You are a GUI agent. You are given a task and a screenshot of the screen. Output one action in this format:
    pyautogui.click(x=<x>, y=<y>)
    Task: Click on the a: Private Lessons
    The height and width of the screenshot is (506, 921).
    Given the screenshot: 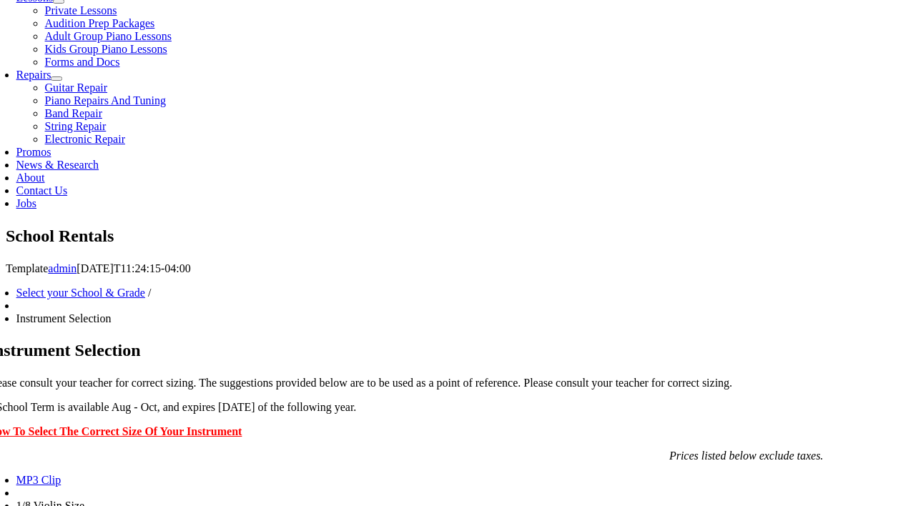 What is the action you would take?
    pyautogui.click(x=81, y=10)
    